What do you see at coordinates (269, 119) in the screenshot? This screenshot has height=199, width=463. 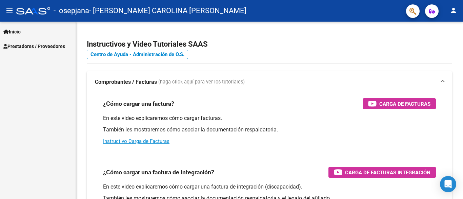 I see `p: En este video explicaremos cómo cargar facturas.` at bounding box center [269, 119].